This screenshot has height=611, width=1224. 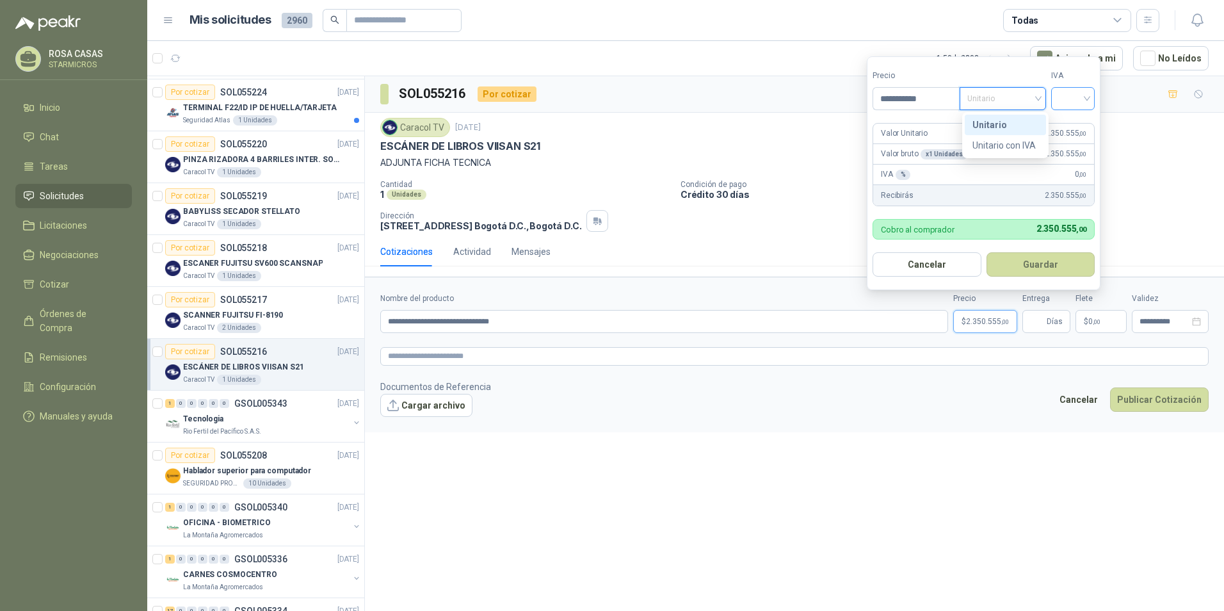 What do you see at coordinates (223, 587) in the screenshot?
I see `p: La Montaña Agromercados` at bounding box center [223, 587].